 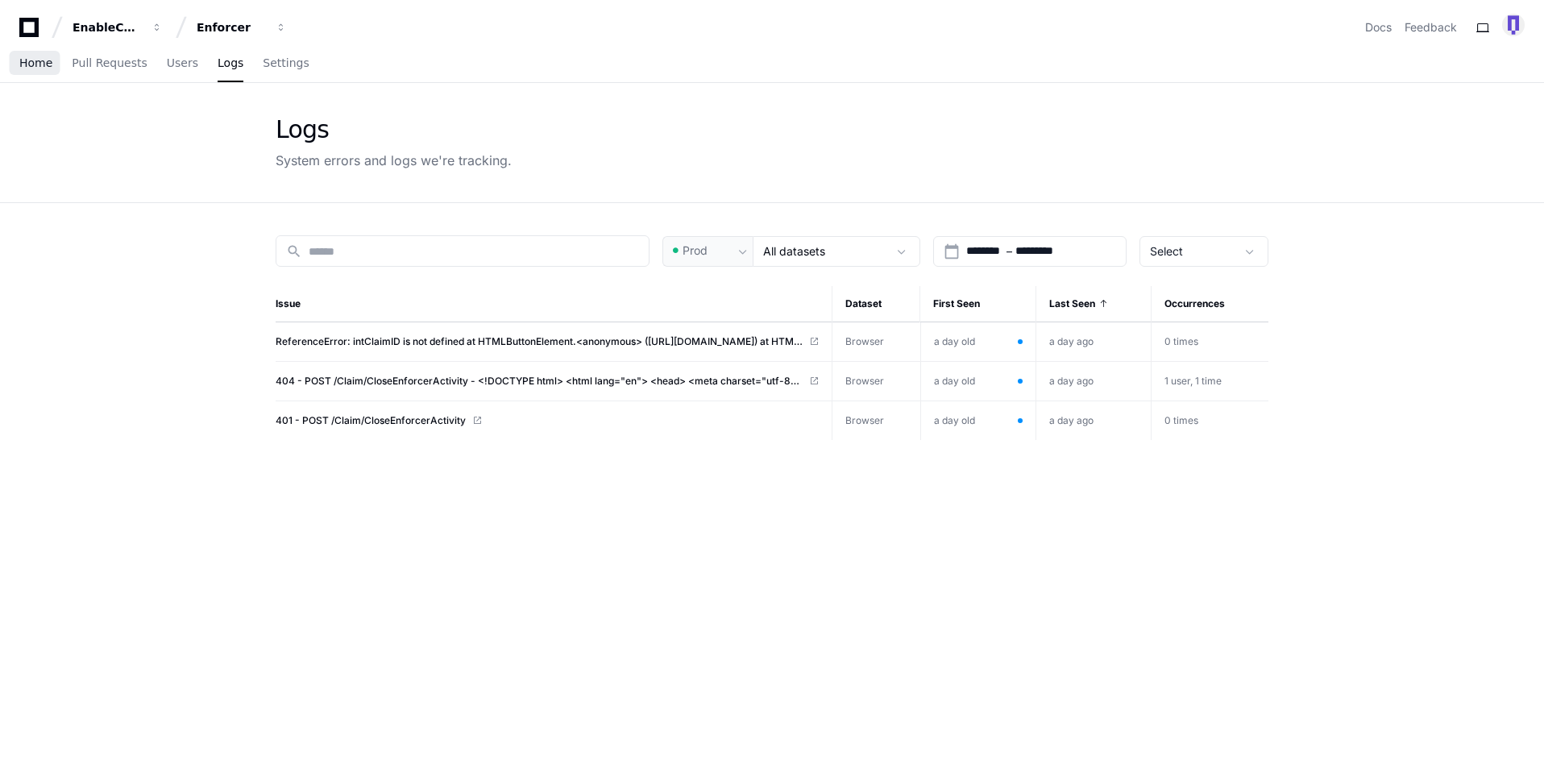 What do you see at coordinates (182, 64) in the screenshot?
I see `a: Users` at bounding box center [182, 64].